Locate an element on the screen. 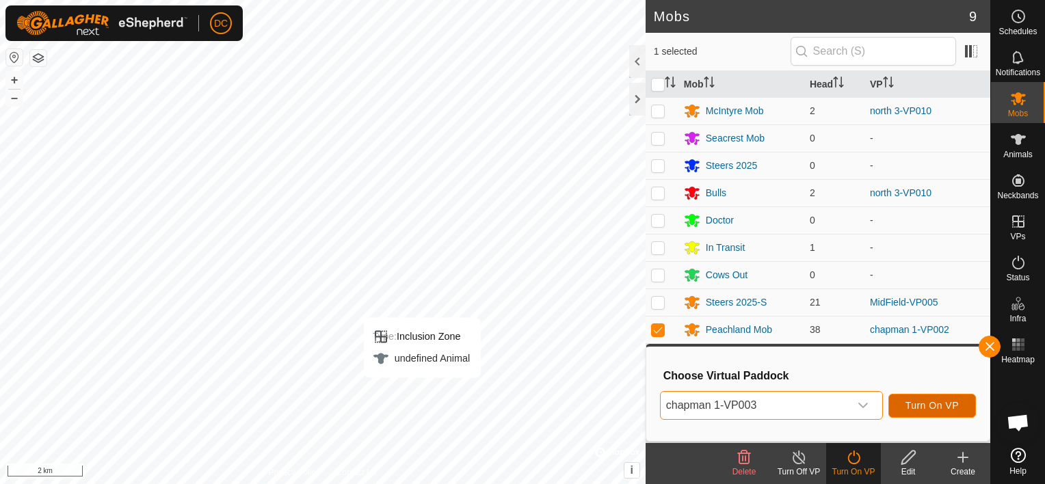 This screenshot has width=1045, height=484. button: Reset Map is located at coordinates (14, 57).